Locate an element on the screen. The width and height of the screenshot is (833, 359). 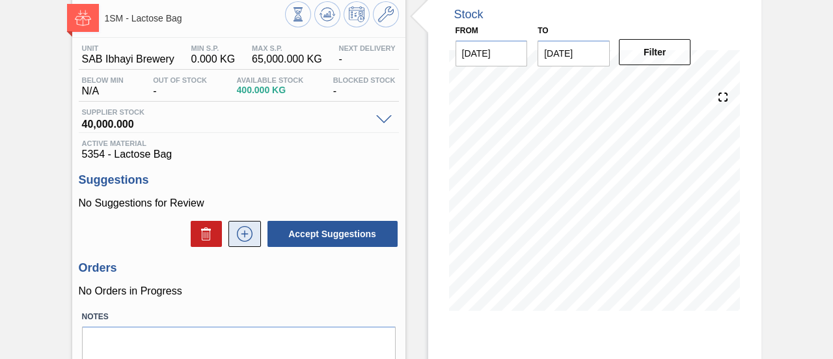
div: New suggestion is located at coordinates (242, 234).